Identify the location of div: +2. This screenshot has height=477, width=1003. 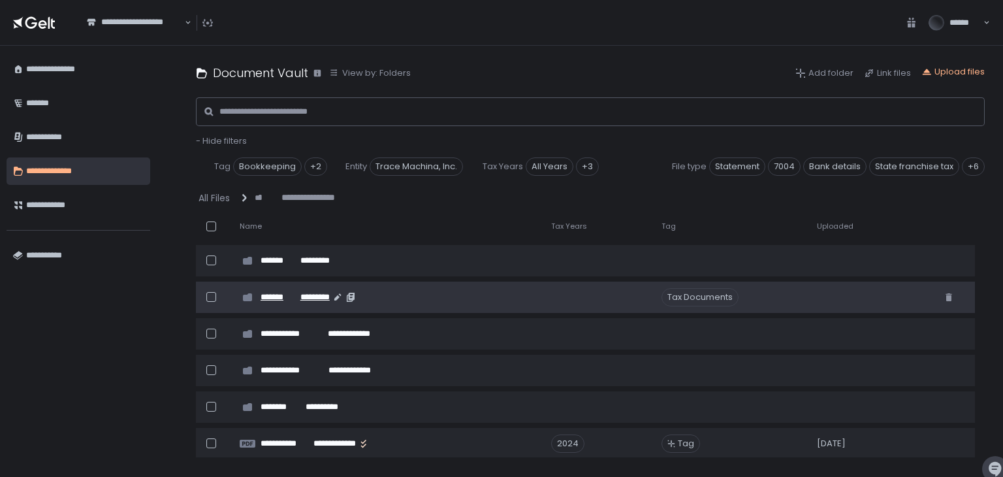
(316, 167).